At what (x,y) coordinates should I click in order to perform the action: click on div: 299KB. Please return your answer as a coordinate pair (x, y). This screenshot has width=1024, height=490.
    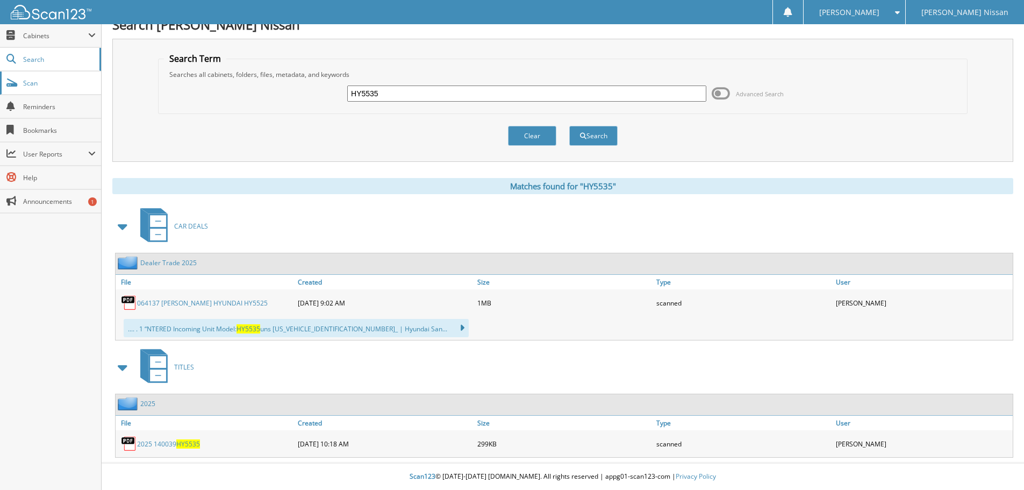
    Looking at the image, I should click on (564, 443).